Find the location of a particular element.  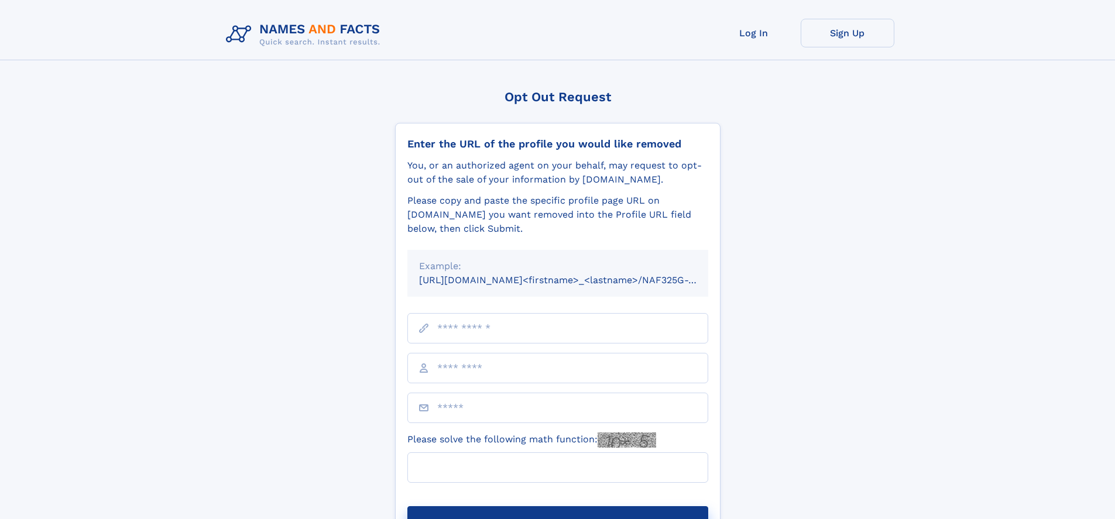

label: Please solve the following math function: is located at coordinates (532, 440).